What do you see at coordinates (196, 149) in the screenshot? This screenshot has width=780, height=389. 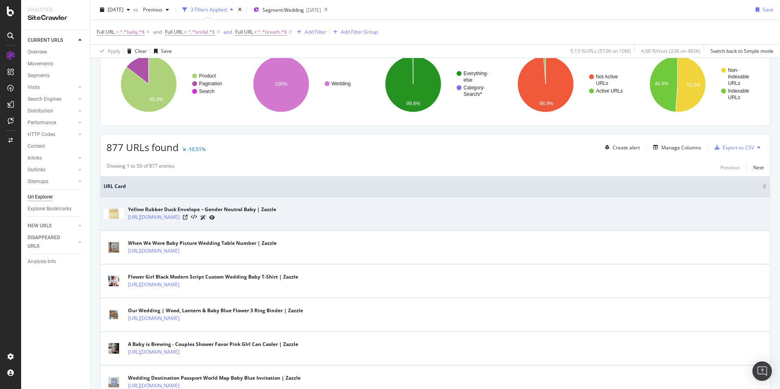 I see `div: -10.51%` at bounding box center [196, 149].